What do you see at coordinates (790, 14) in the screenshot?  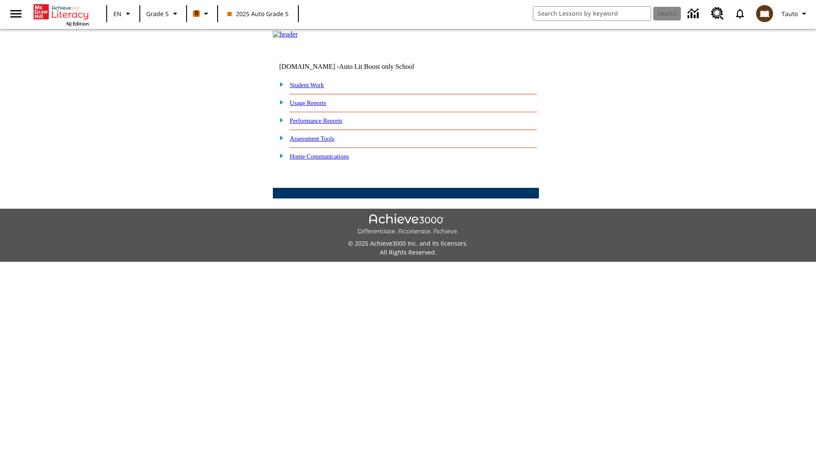 I see `span: Tauto` at bounding box center [790, 14].